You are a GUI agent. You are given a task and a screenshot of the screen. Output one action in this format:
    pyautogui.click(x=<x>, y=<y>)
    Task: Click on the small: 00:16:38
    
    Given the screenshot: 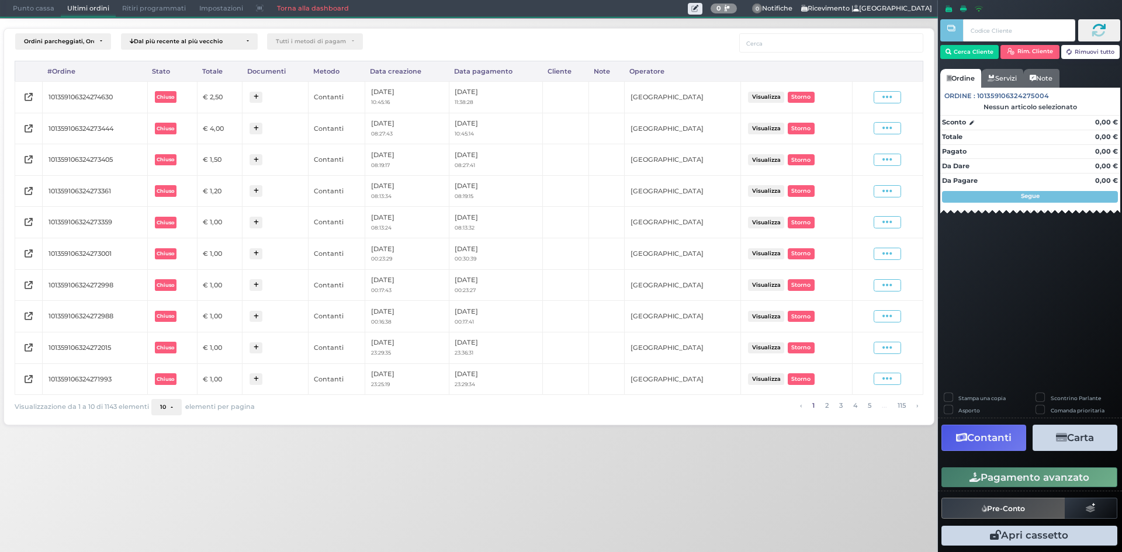 What is the action you would take?
    pyautogui.click(x=381, y=321)
    